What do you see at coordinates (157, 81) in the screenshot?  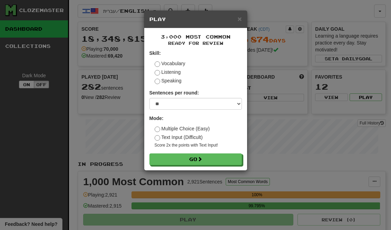 I see `input: Speaking` at bounding box center [157, 81].